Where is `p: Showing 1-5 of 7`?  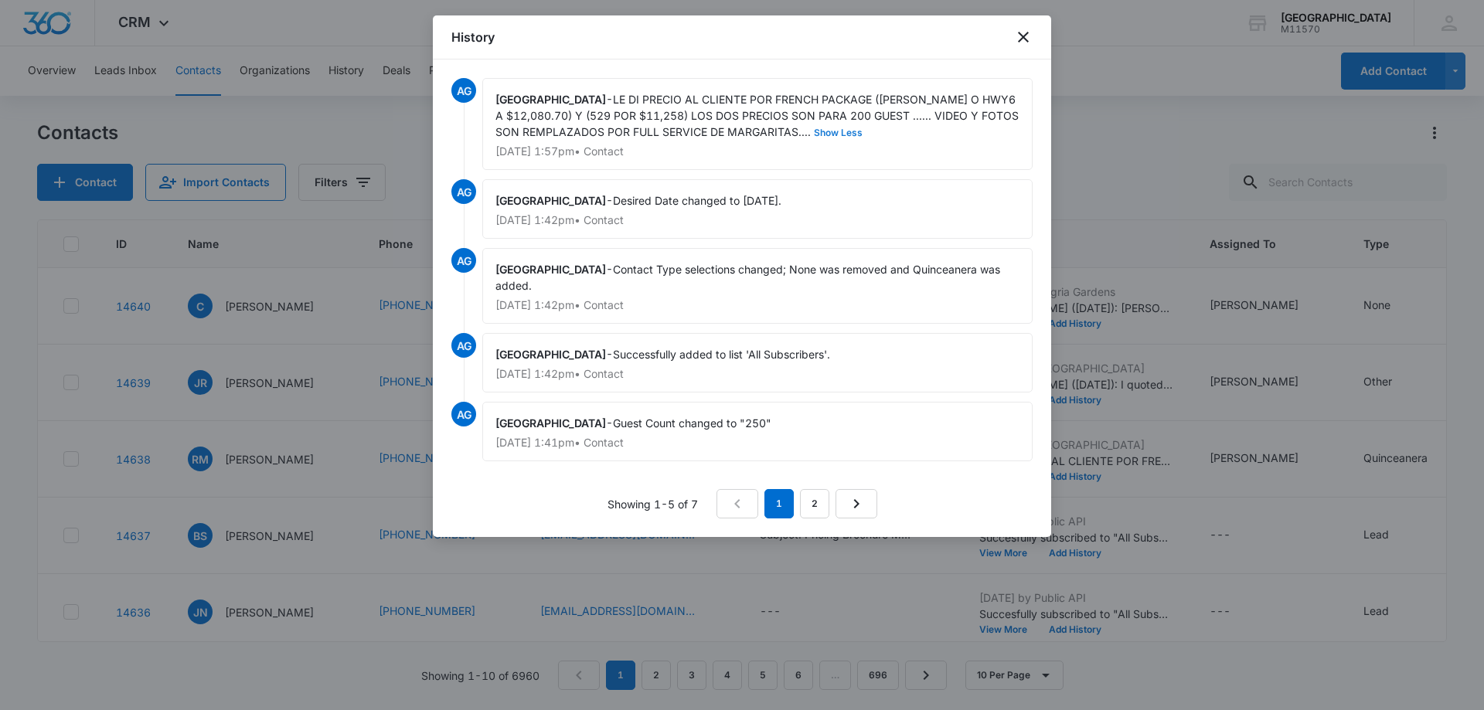
p: Showing 1-5 of 7 is located at coordinates (652, 504).